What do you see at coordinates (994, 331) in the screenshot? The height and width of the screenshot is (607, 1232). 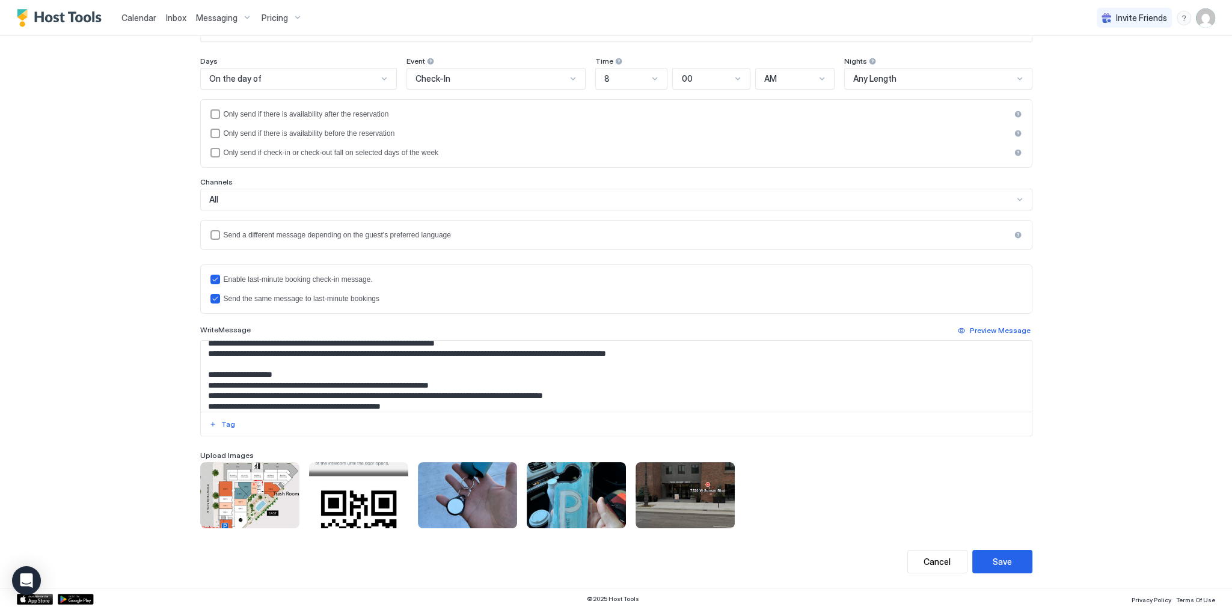 I see `button: Preview Message` at bounding box center [994, 331].